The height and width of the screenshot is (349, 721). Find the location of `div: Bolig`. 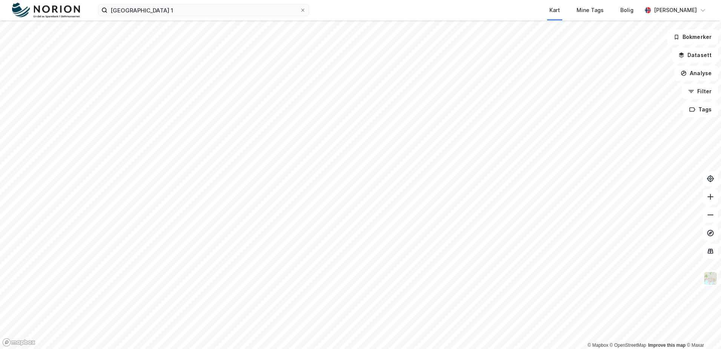

div: Bolig is located at coordinates (627, 10).